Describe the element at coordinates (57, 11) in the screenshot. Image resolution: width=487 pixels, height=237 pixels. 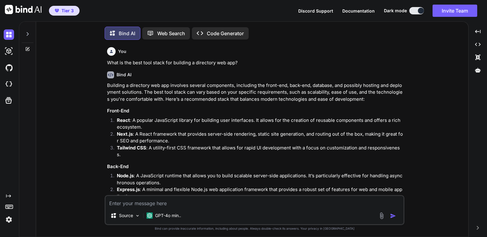
I see `img: premium` at that location.